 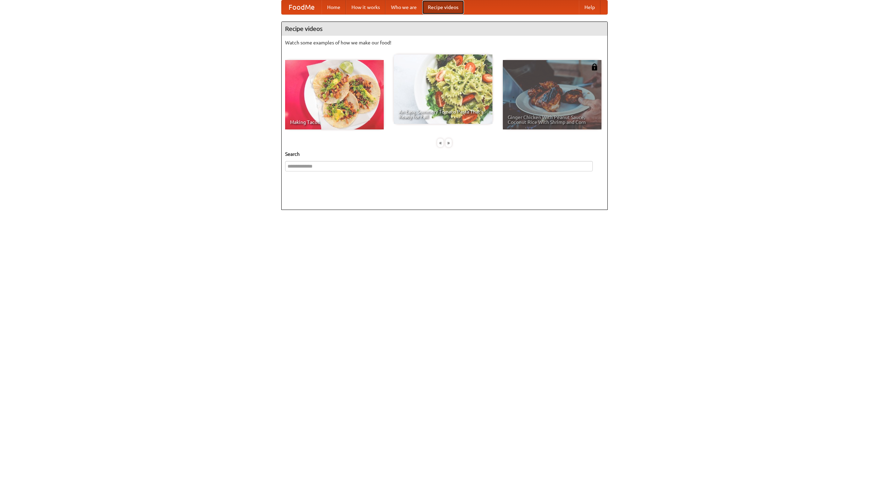 What do you see at coordinates (366, 7) in the screenshot?
I see `a: How it works` at bounding box center [366, 7].